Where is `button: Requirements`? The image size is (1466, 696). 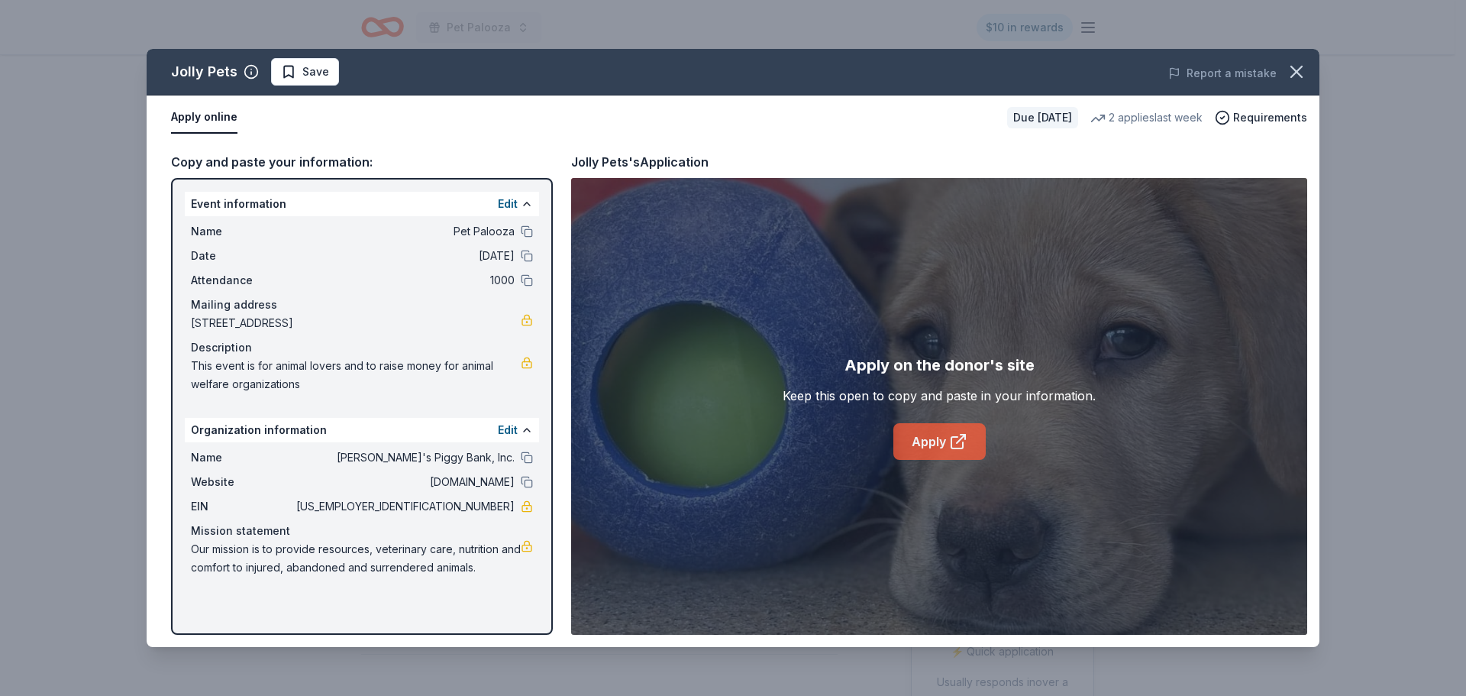
button: Requirements is located at coordinates (1261, 118).